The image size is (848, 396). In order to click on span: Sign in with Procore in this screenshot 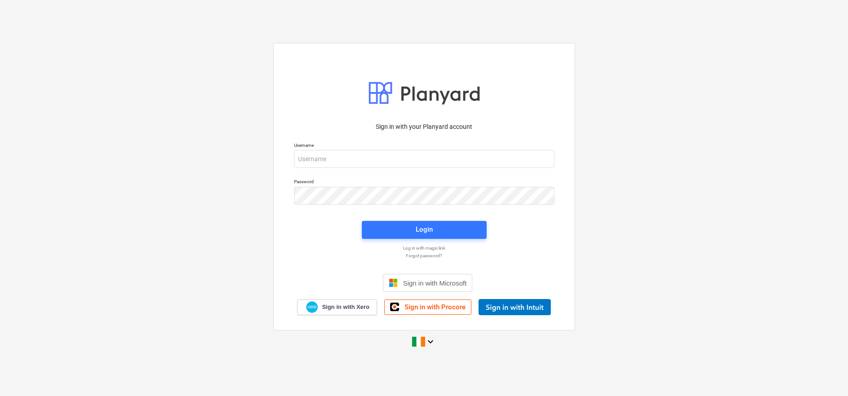, I will do `click(435, 307)`.